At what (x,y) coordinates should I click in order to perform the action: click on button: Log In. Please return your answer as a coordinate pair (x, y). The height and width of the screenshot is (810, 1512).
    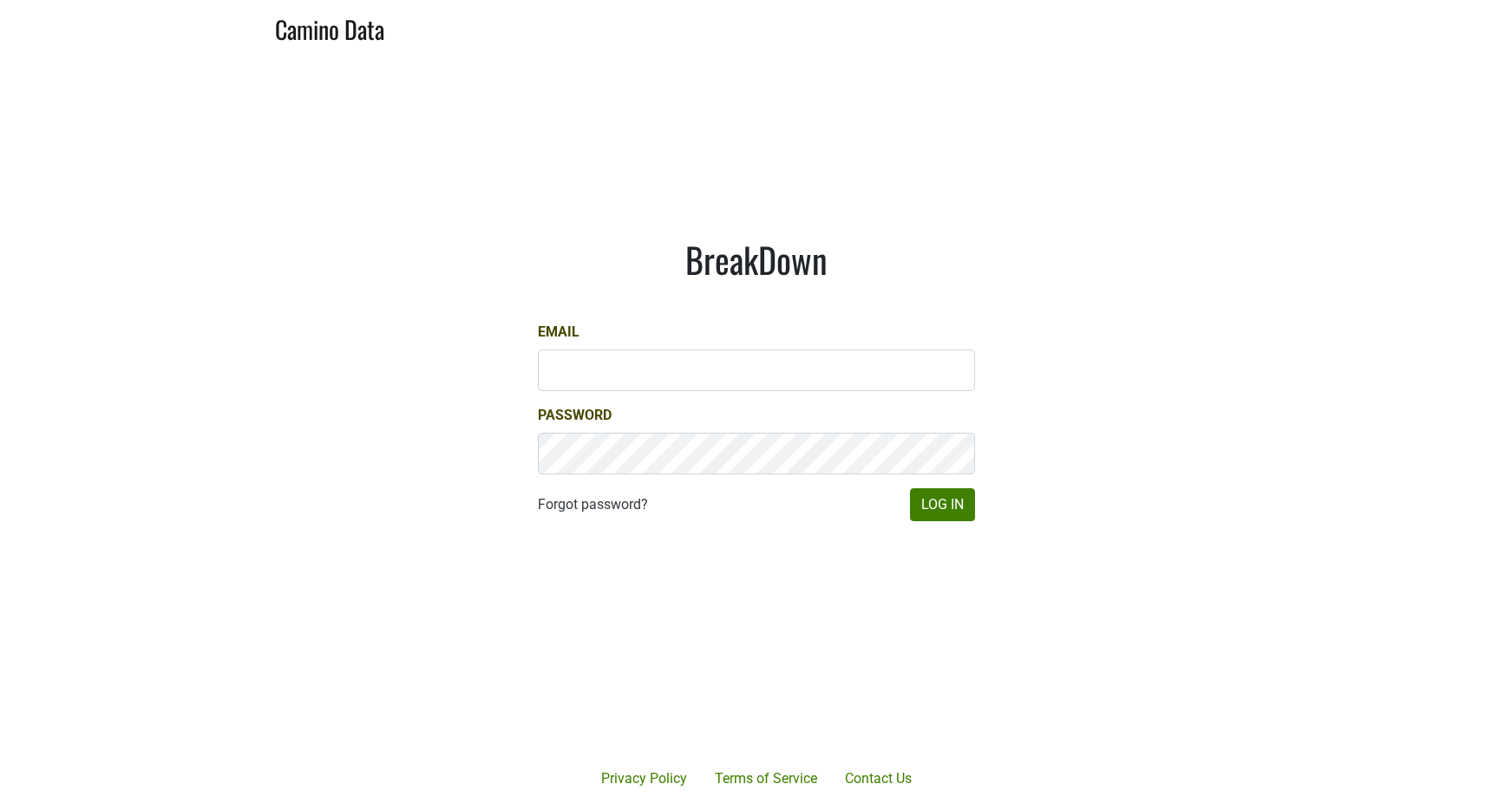
    Looking at the image, I should click on (942, 505).